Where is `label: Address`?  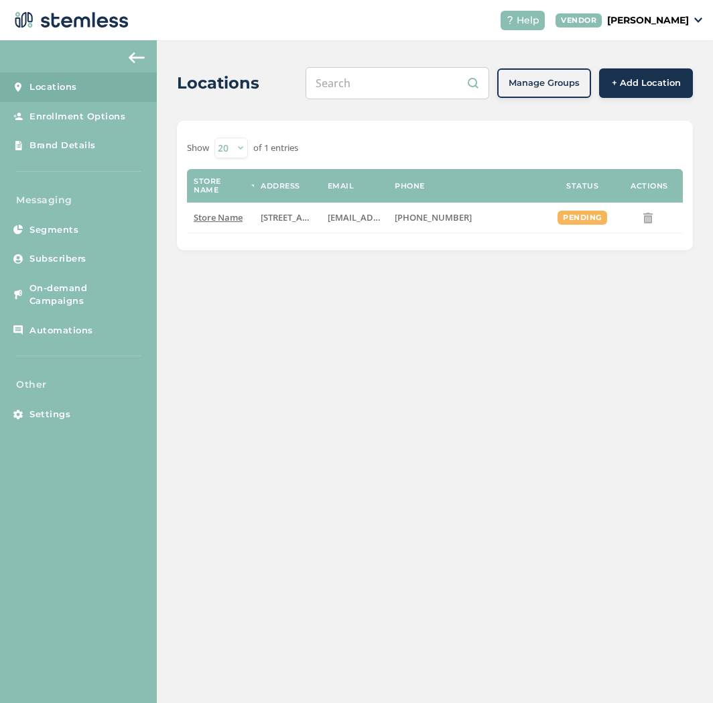 label: Address is located at coordinates (280, 186).